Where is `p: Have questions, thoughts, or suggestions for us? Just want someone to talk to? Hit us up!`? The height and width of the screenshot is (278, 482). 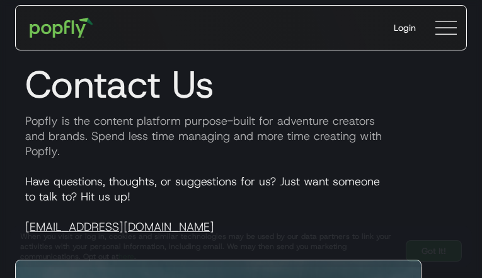 p: Have questions, thoughts, or suggestions for us? Just want someone to talk to? Hit us up! is located at coordinates (241, 204).